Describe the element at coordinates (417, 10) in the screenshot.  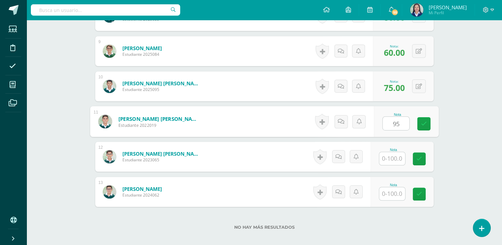
I see `img: aa46adbeae2c5bf295b4e5bf5615201a.png` at that location.